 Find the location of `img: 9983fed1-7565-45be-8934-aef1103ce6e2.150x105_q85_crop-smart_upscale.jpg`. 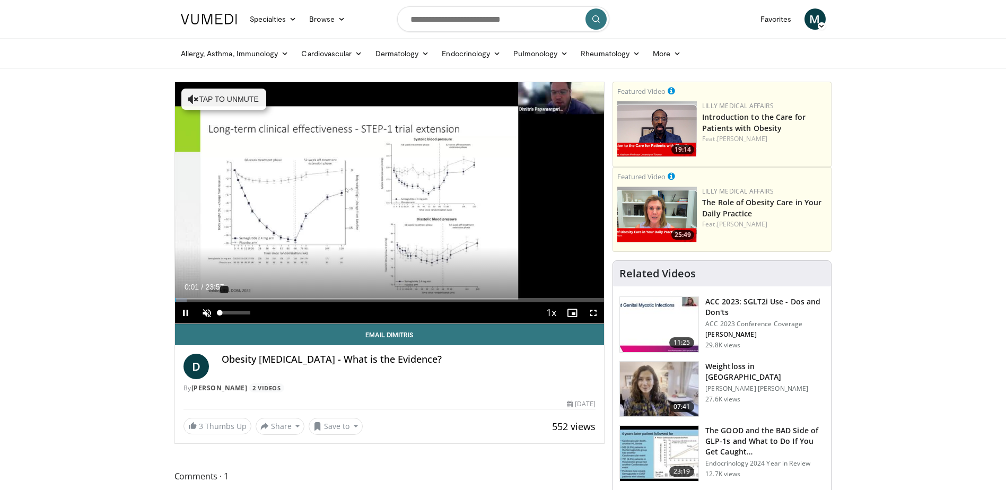

img: 9983fed1-7565-45be-8934-aef1103ce6e2.150x105_q85_crop-smart_upscale.jpg is located at coordinates (659, 389).